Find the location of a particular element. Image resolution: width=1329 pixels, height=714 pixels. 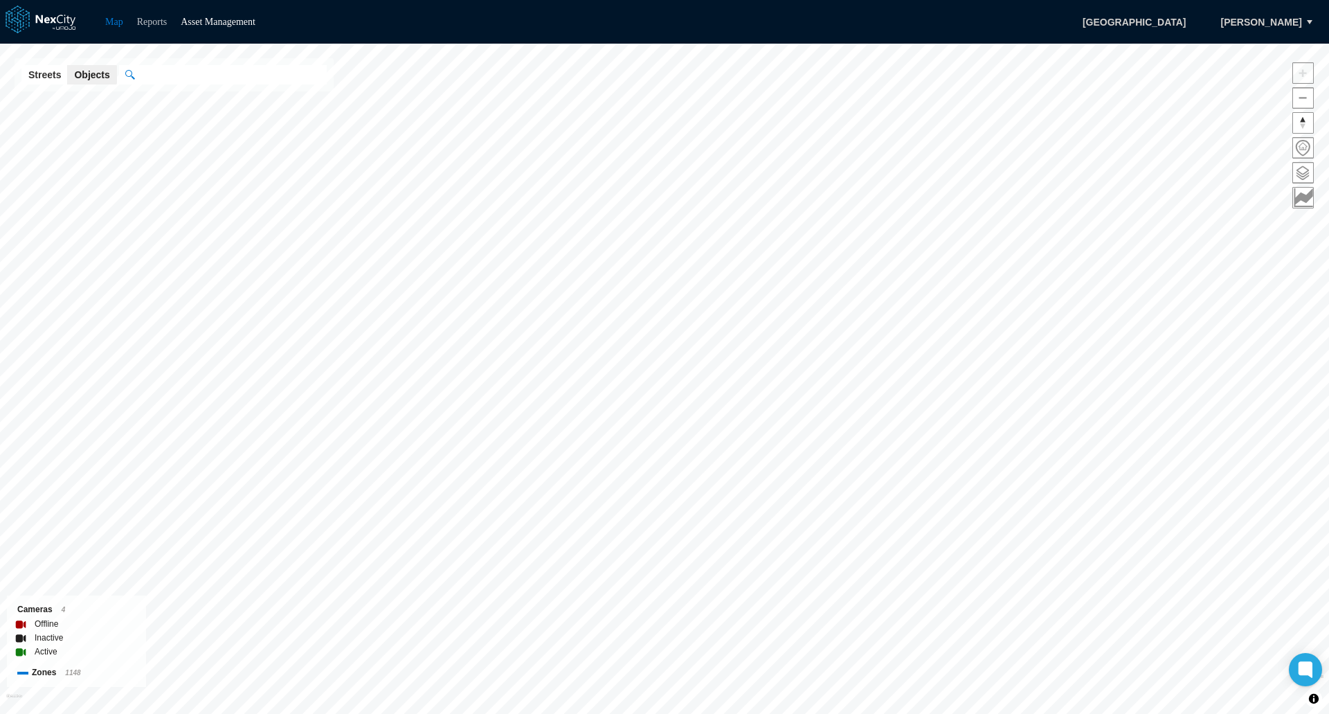

span: Toggle attribution is located at coordinates (1314, 699).